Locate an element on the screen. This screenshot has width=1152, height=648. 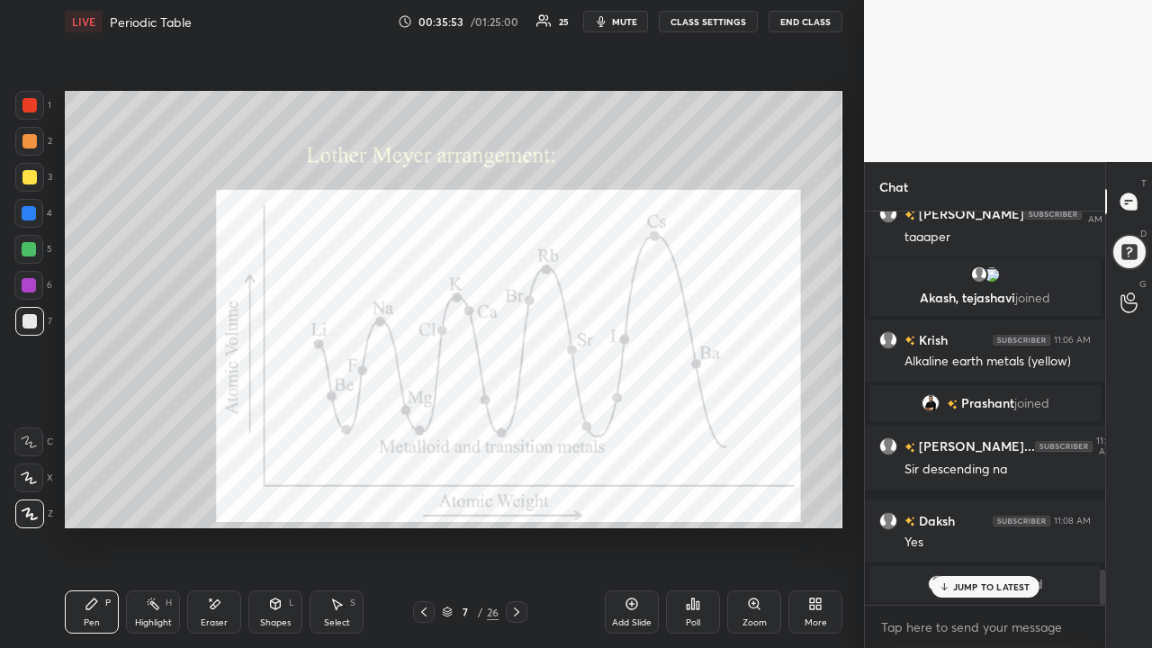
div: Poll is located at coordinates (693, 623).